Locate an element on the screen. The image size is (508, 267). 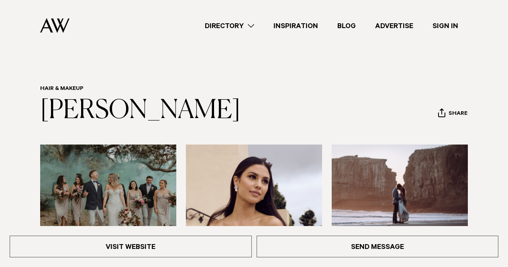
a: Hair & Makeup is located at coordinates (62, 89).